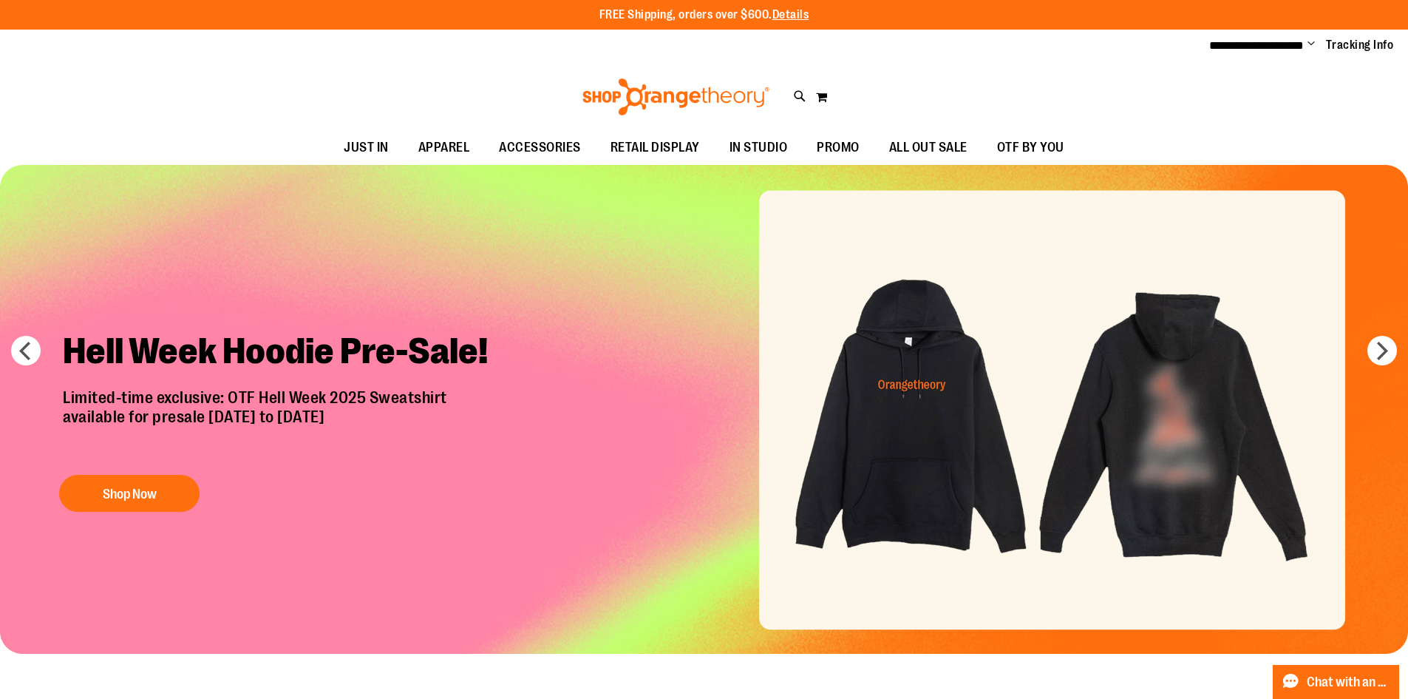  I want to click on span: Chat with an Expert, so click(1349, 682).